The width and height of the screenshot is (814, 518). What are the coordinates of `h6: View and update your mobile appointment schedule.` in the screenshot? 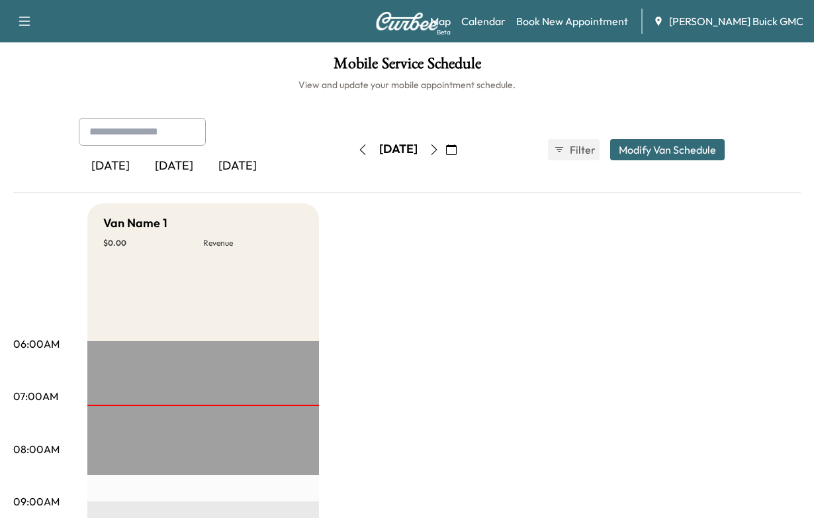 It's located at (407, 85).